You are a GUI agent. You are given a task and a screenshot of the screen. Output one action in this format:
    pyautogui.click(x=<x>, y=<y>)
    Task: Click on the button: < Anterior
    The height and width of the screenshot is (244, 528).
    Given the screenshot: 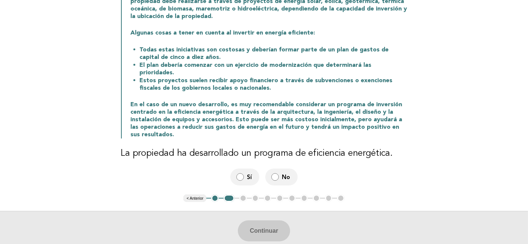 What is the action you would take?
    pyautogui.click(x=195, y=199)
    